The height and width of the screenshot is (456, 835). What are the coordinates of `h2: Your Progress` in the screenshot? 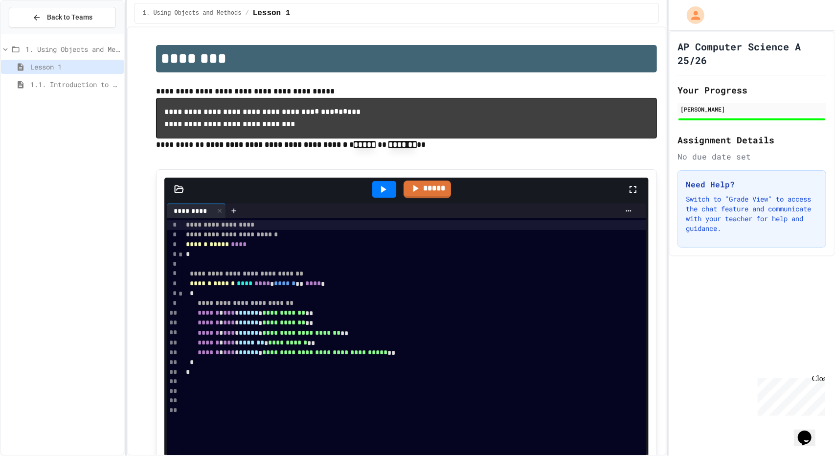 It's located at (752, 90).